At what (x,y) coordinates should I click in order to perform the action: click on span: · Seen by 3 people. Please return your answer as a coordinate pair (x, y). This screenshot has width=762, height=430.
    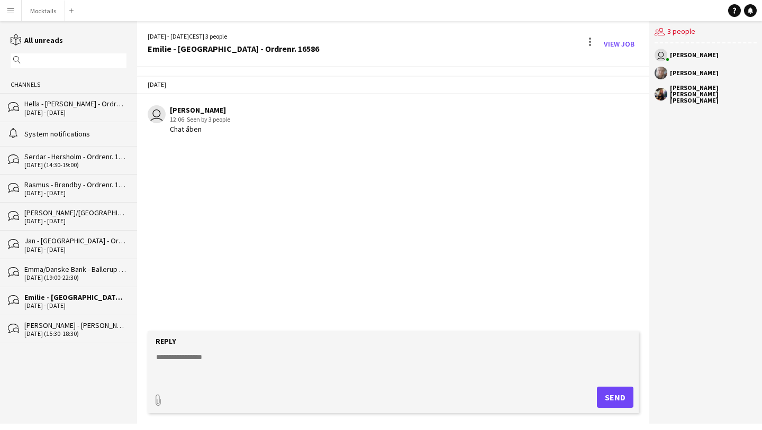
    Looking at the image, I should click on (207, 119).